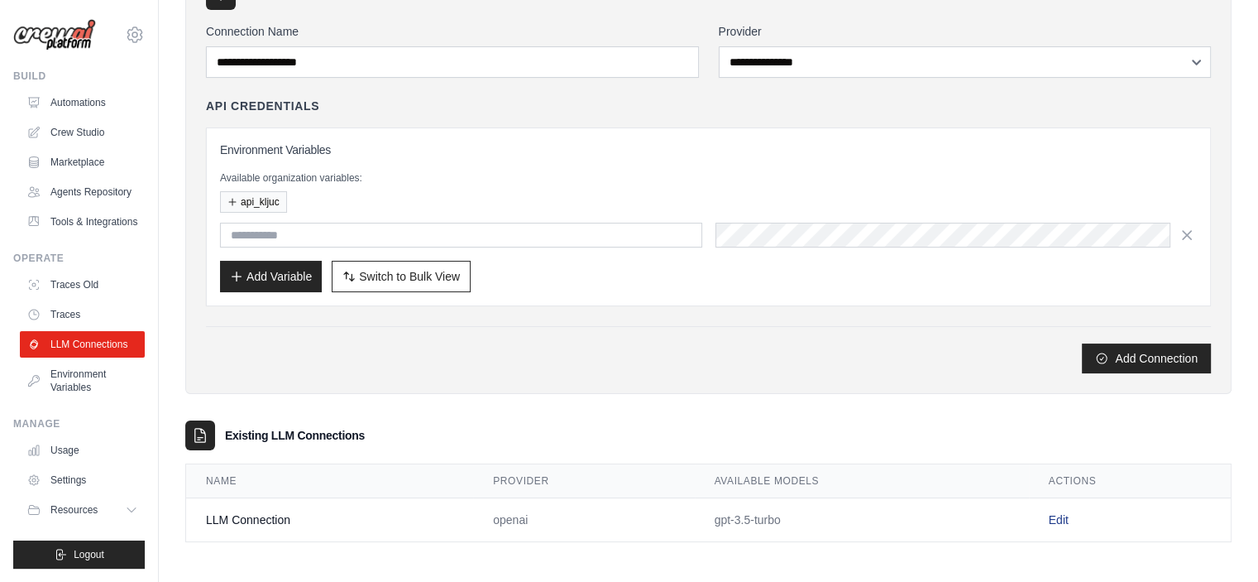 The height and width of the screenshot is (582, 1258). What do you see at coordinates (79, 554) in the screenshot?
I see `button: Logout` at bounding box center [79, 554].